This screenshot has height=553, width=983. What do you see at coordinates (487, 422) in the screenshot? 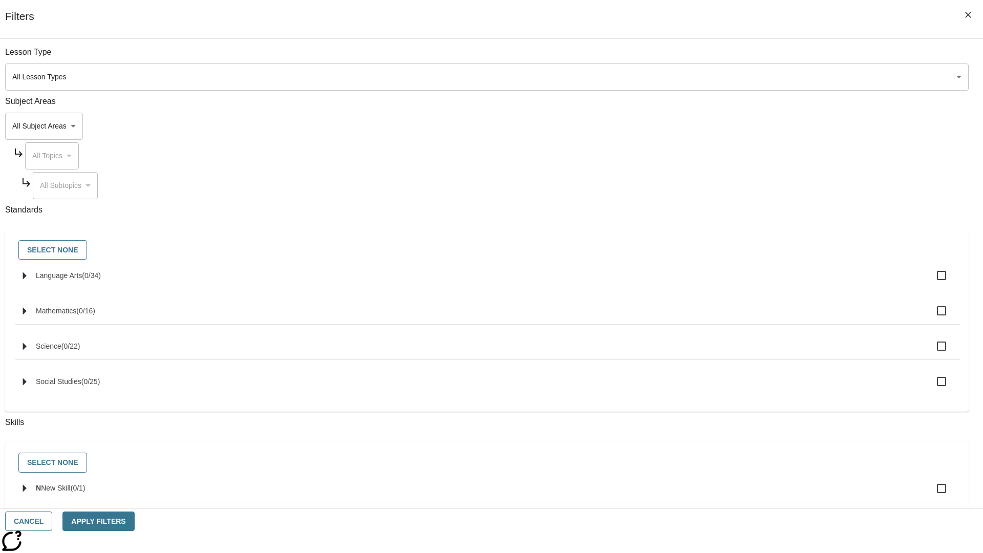
I see `p: Skills` at bounding box center [487, 422].